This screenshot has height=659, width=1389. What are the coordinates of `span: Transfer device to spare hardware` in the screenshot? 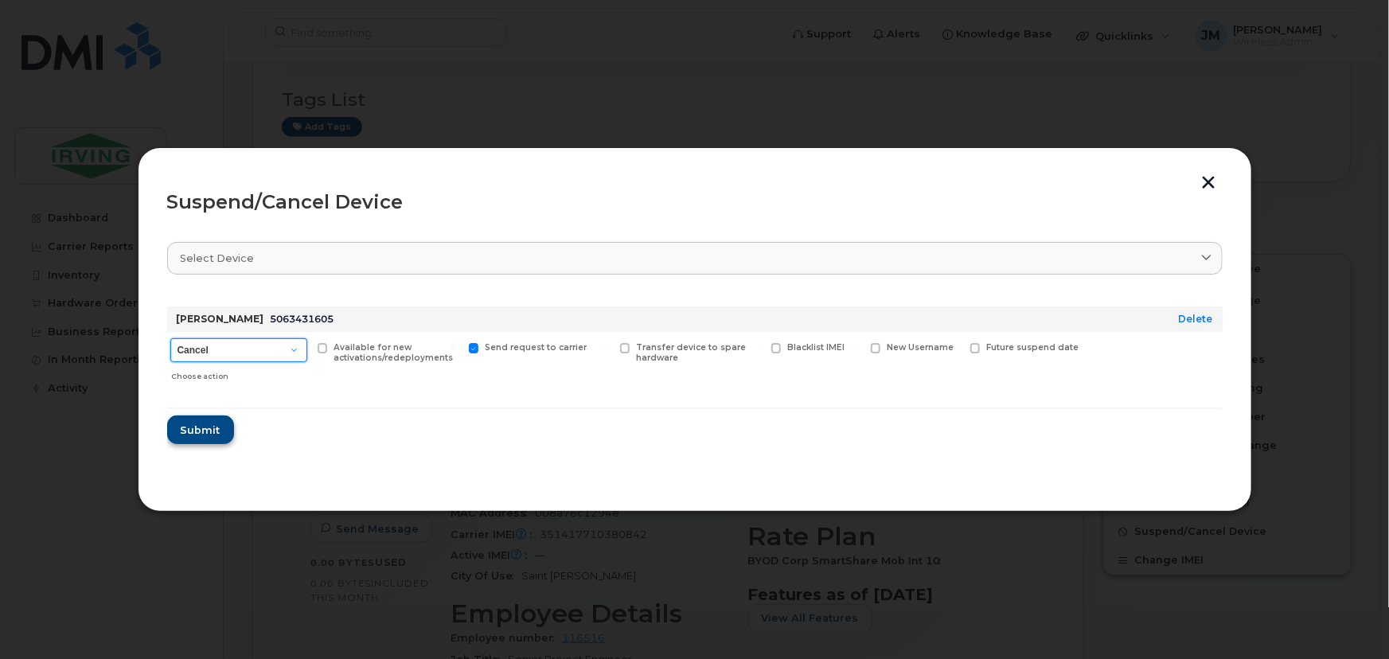 It's located at (691, 353).